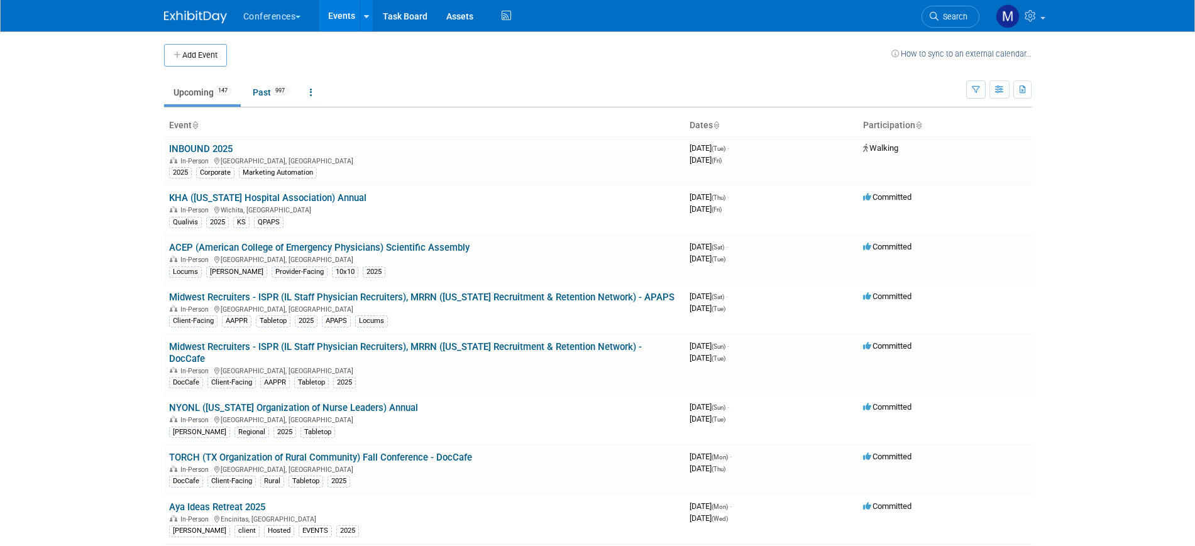 The image size is (1195, 546). I want to click on th: Event, so click(424, 126).